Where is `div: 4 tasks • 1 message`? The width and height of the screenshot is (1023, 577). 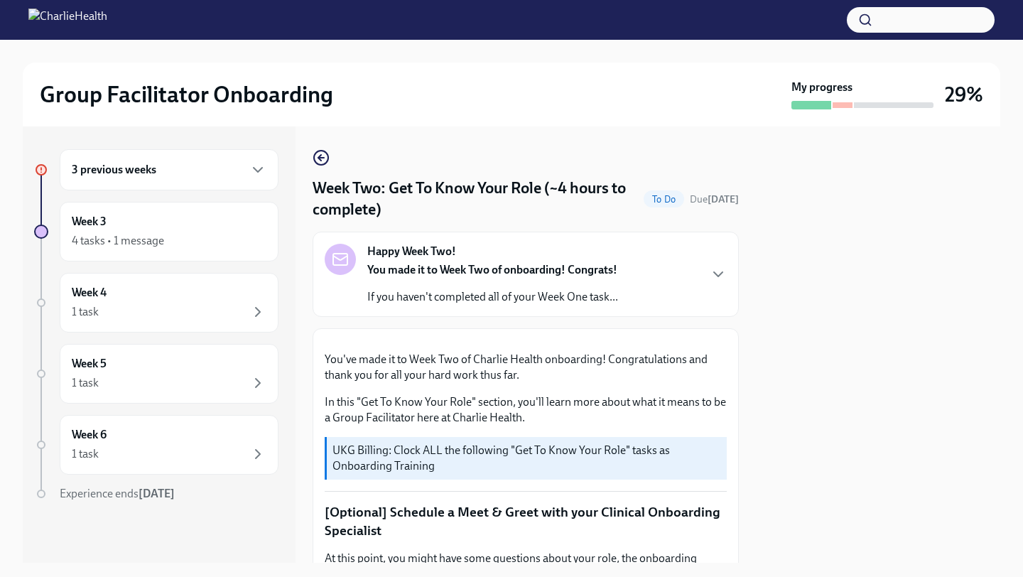
div: 4 tasks • 1 message is located at coordinates (118, 241).